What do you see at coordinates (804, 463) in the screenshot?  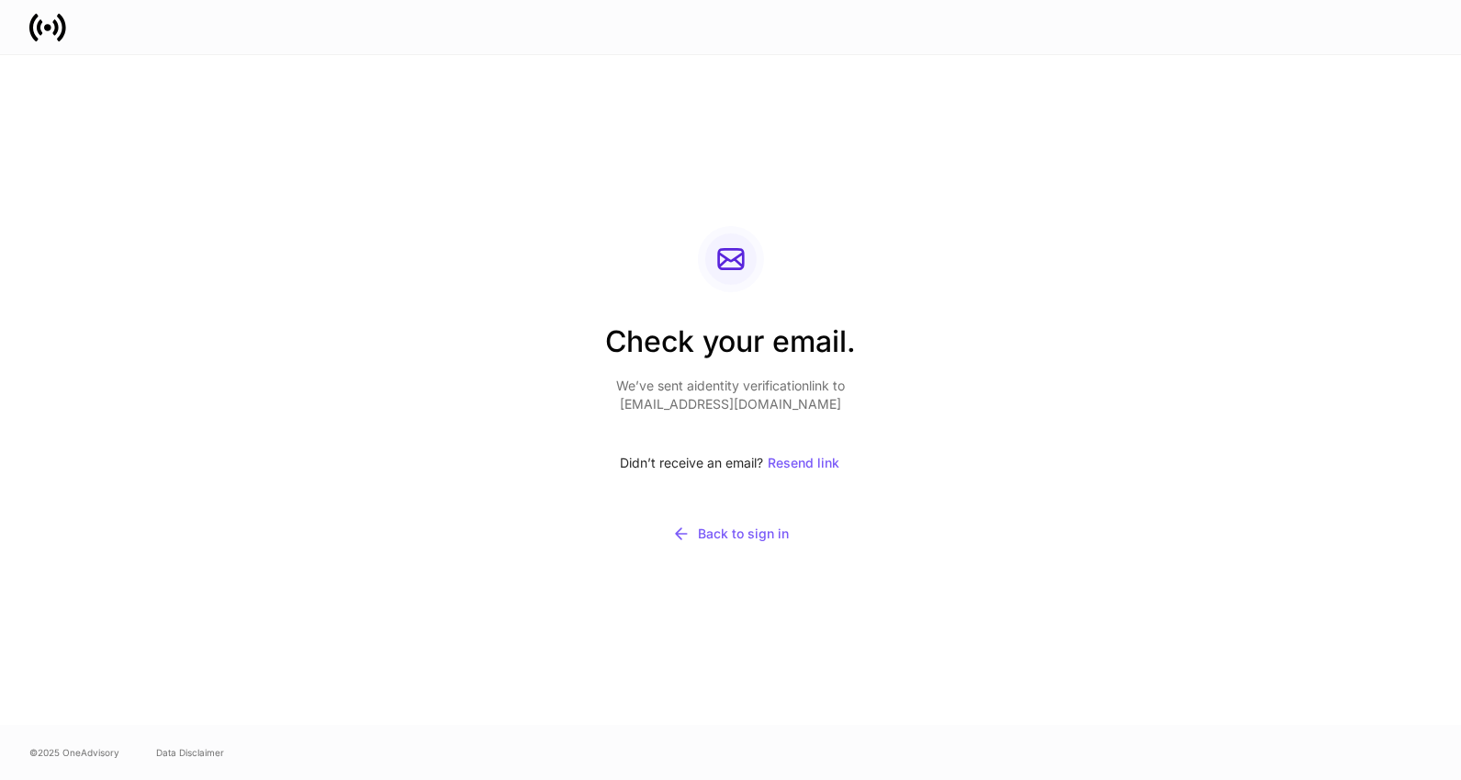 I see `div: Resend link` at bounding box center [804, 463].